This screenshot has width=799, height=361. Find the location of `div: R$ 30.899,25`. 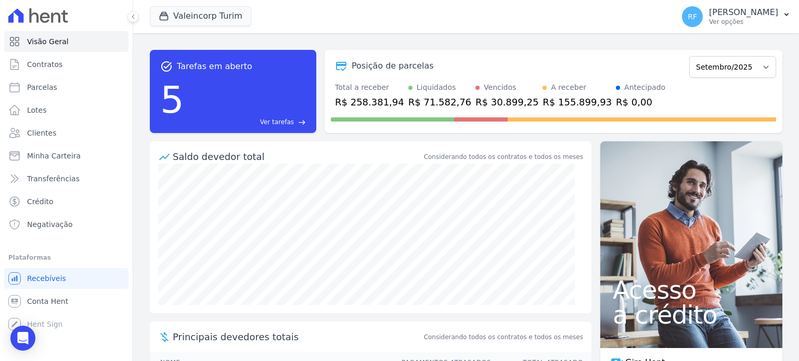

div: R$ 30.899,25 is located at coordinates (507, 102).